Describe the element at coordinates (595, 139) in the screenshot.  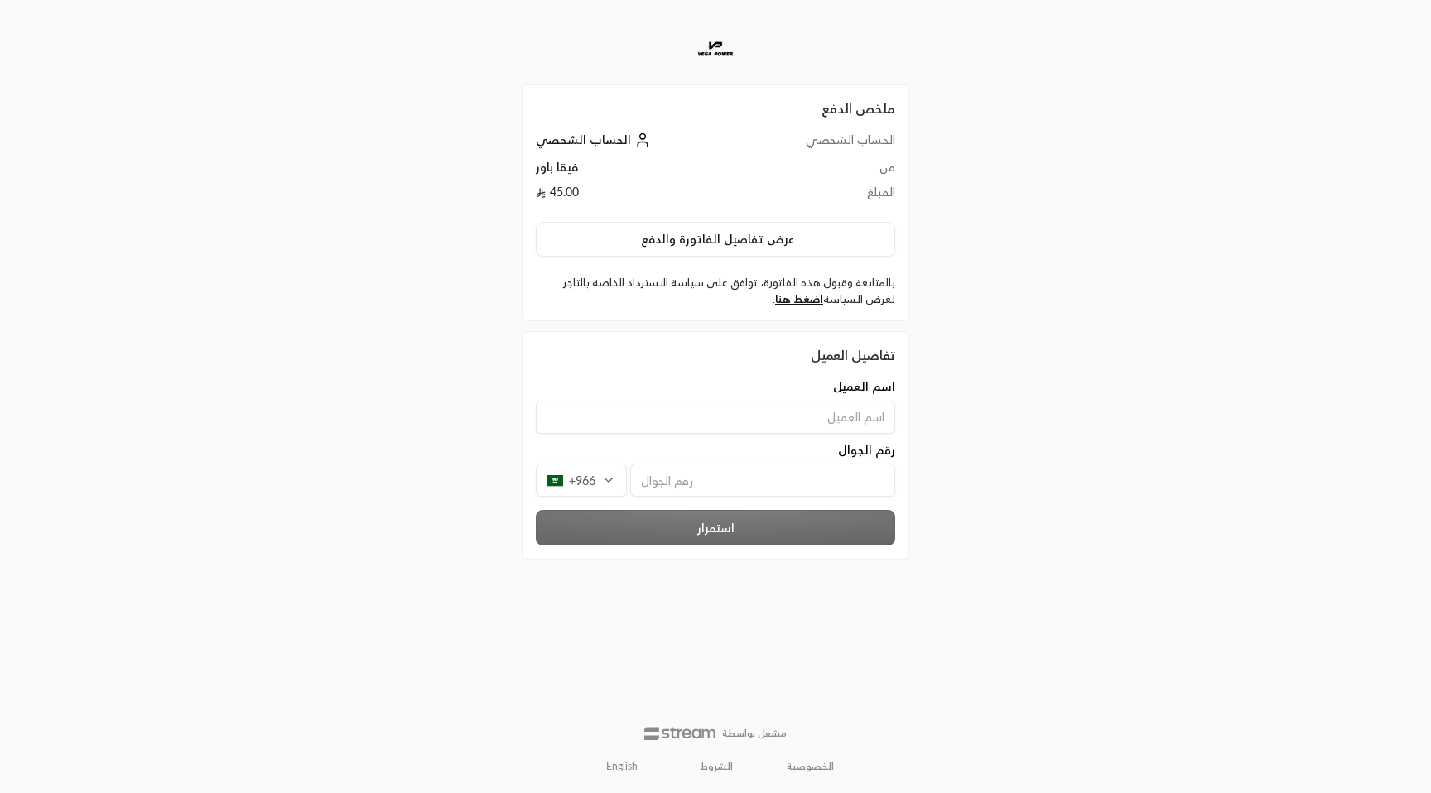
I see `a: الحساب الشخصي` at that location.